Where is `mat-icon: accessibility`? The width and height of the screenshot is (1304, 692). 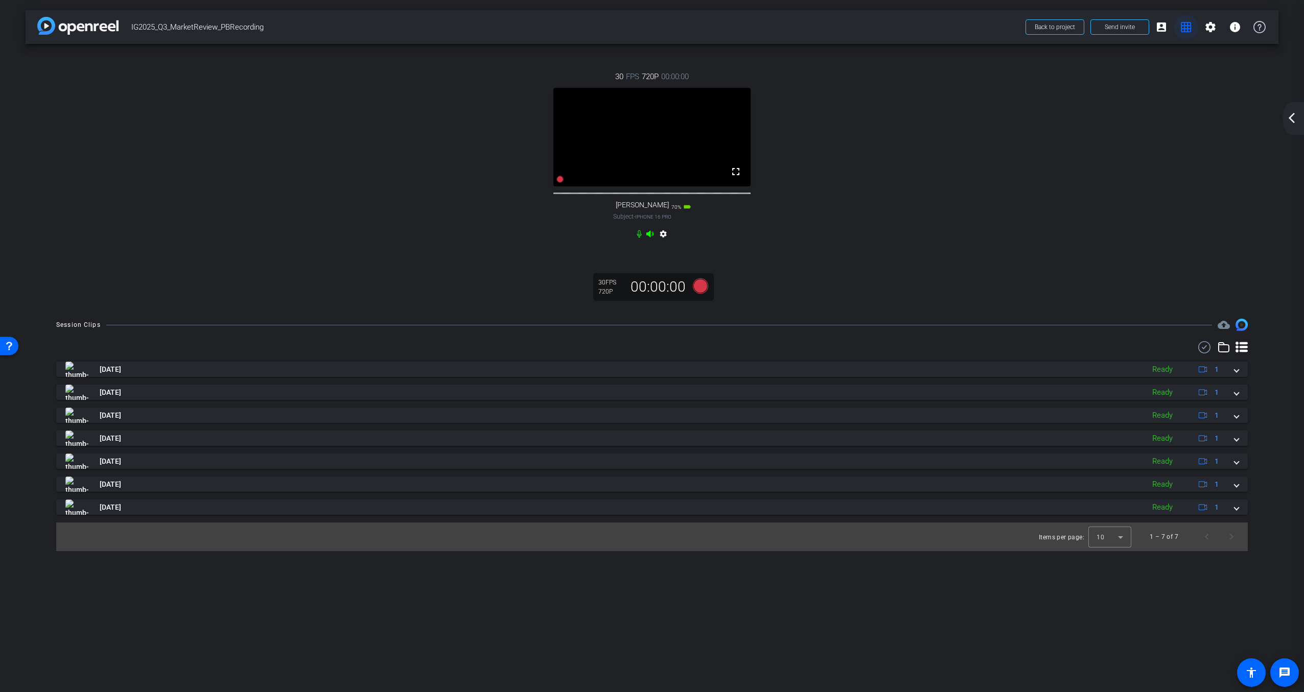
mat-icon: accessibility is located at coordinates (1251, 673).